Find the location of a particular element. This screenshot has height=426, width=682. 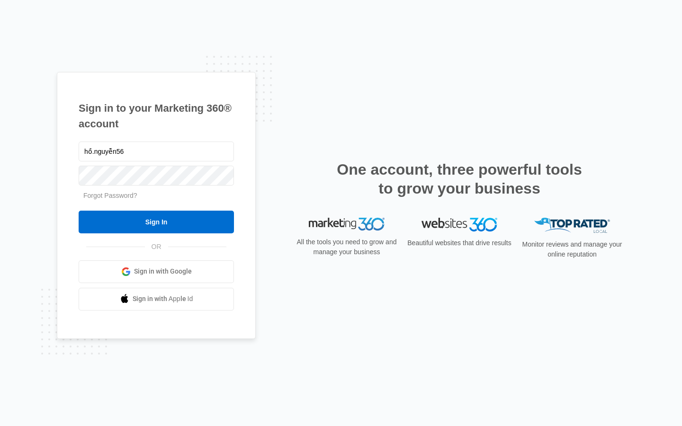

p: Monitor reviews and manage your online reputation is located at coordinates (572, 250).